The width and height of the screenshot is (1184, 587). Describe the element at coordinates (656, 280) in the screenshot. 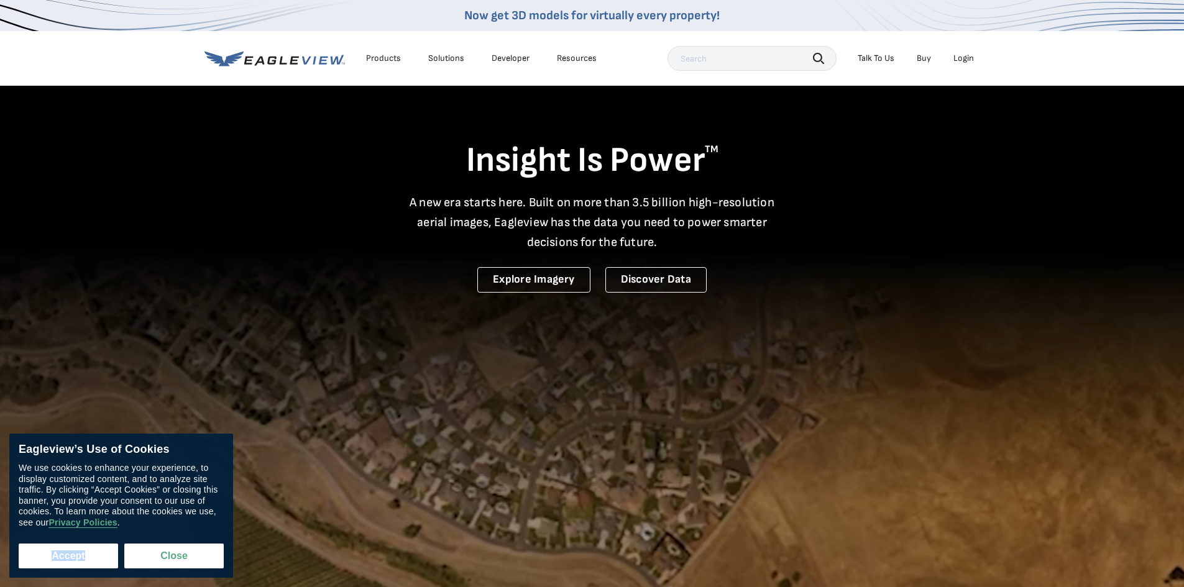

I see `a: Discover Data` at that location.